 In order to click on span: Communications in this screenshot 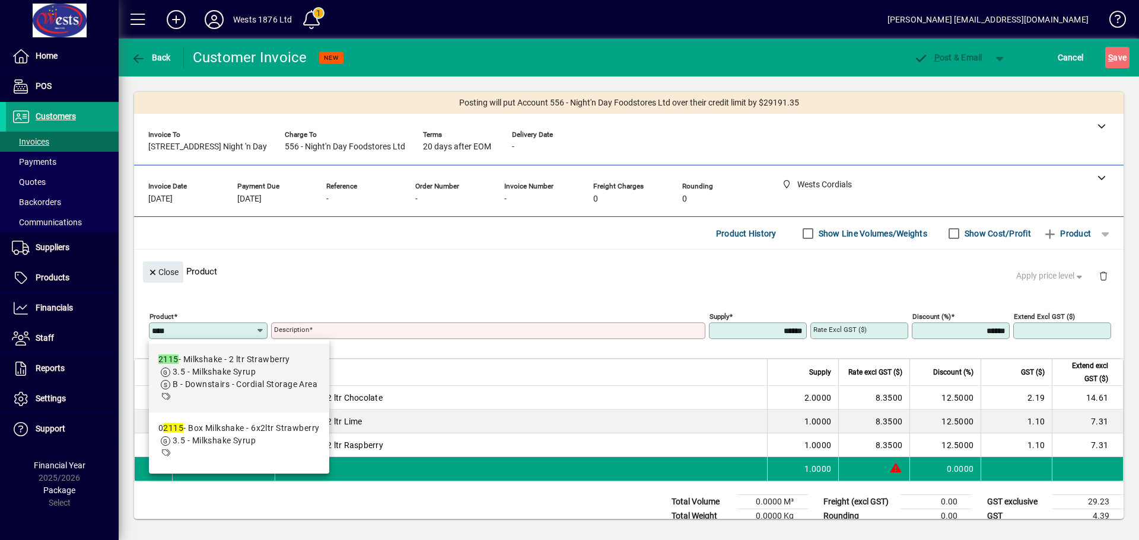, I will do `click(47, 222)`.